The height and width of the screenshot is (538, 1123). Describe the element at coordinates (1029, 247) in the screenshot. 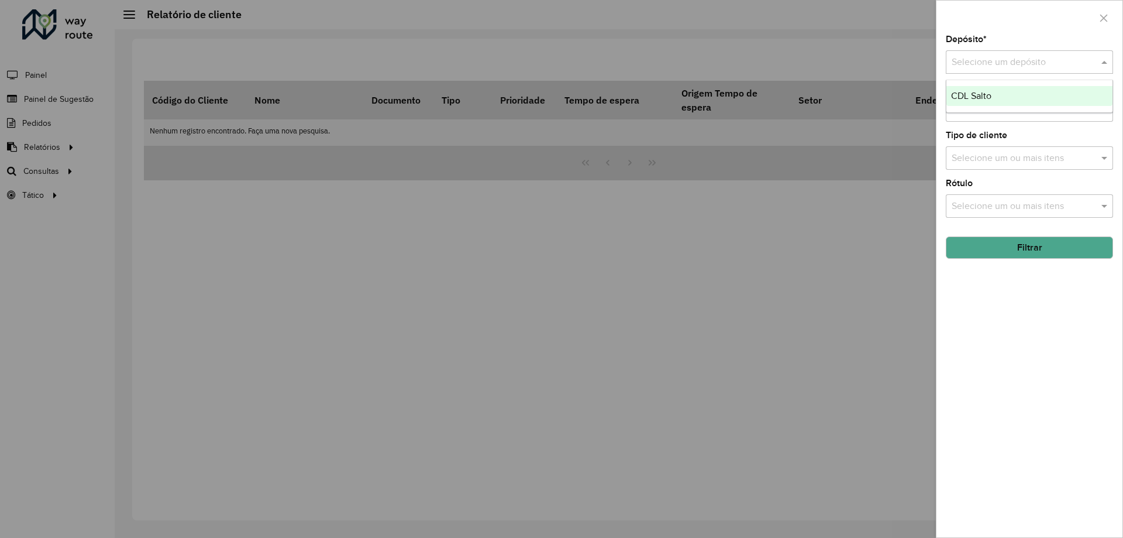

I see `button: Filtrar` at that location.